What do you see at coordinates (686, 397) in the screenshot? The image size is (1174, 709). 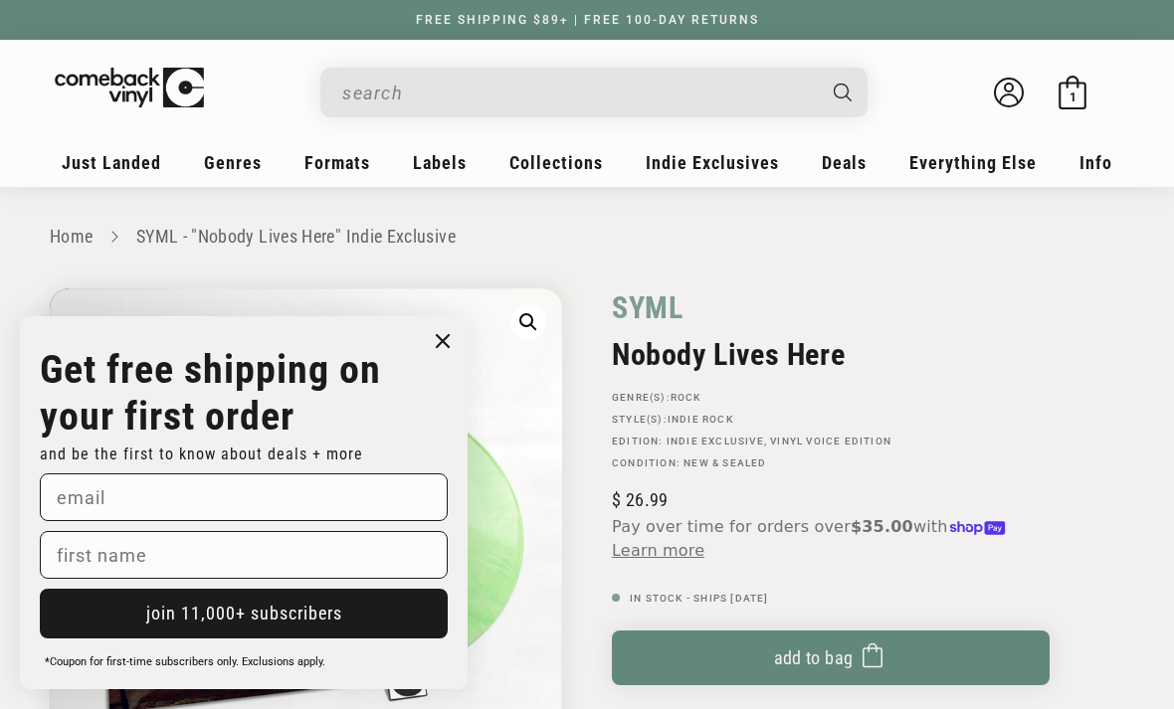 I see `a: Rock` at bounding box center [686, 397].